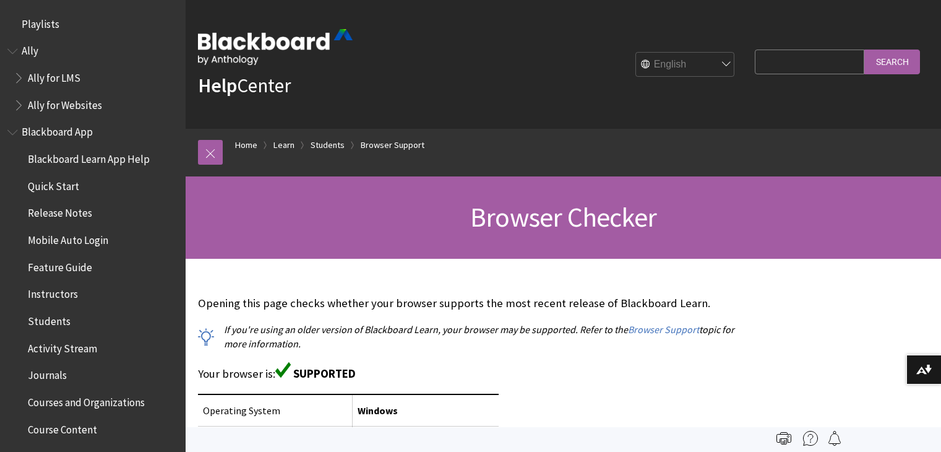 The image size is (941, 452). What do you see at coordinates (60, 265) in the screenshot?
I see `span: Feature Guide` at bounding box center [60, 265].